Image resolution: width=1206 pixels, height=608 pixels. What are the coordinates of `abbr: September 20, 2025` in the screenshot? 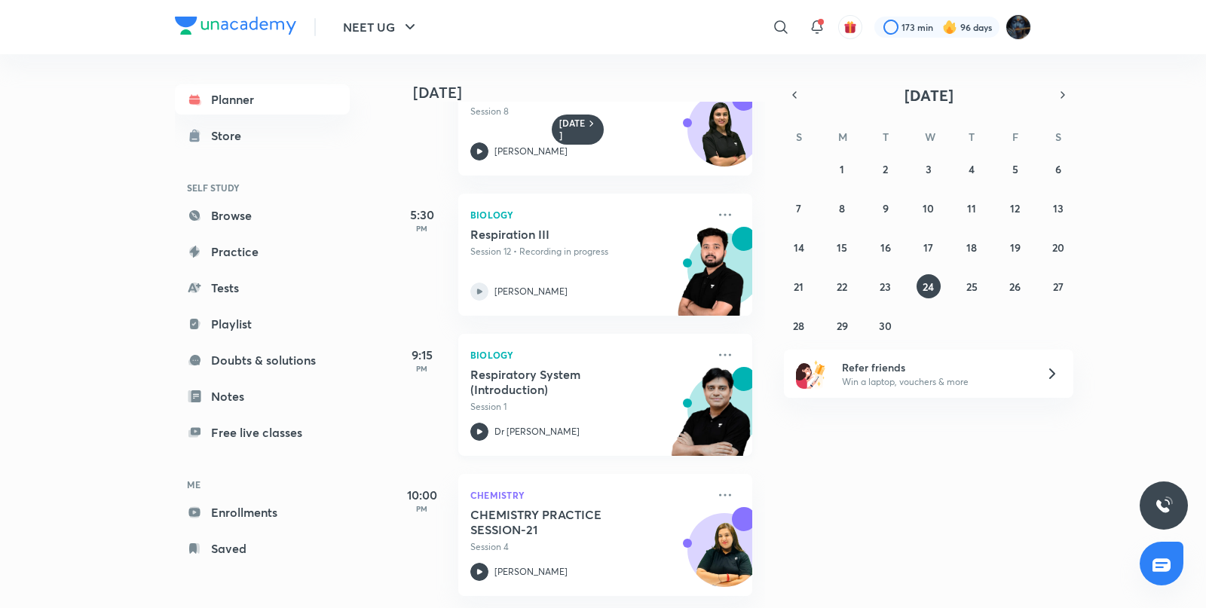 It's located at (1058, 247).